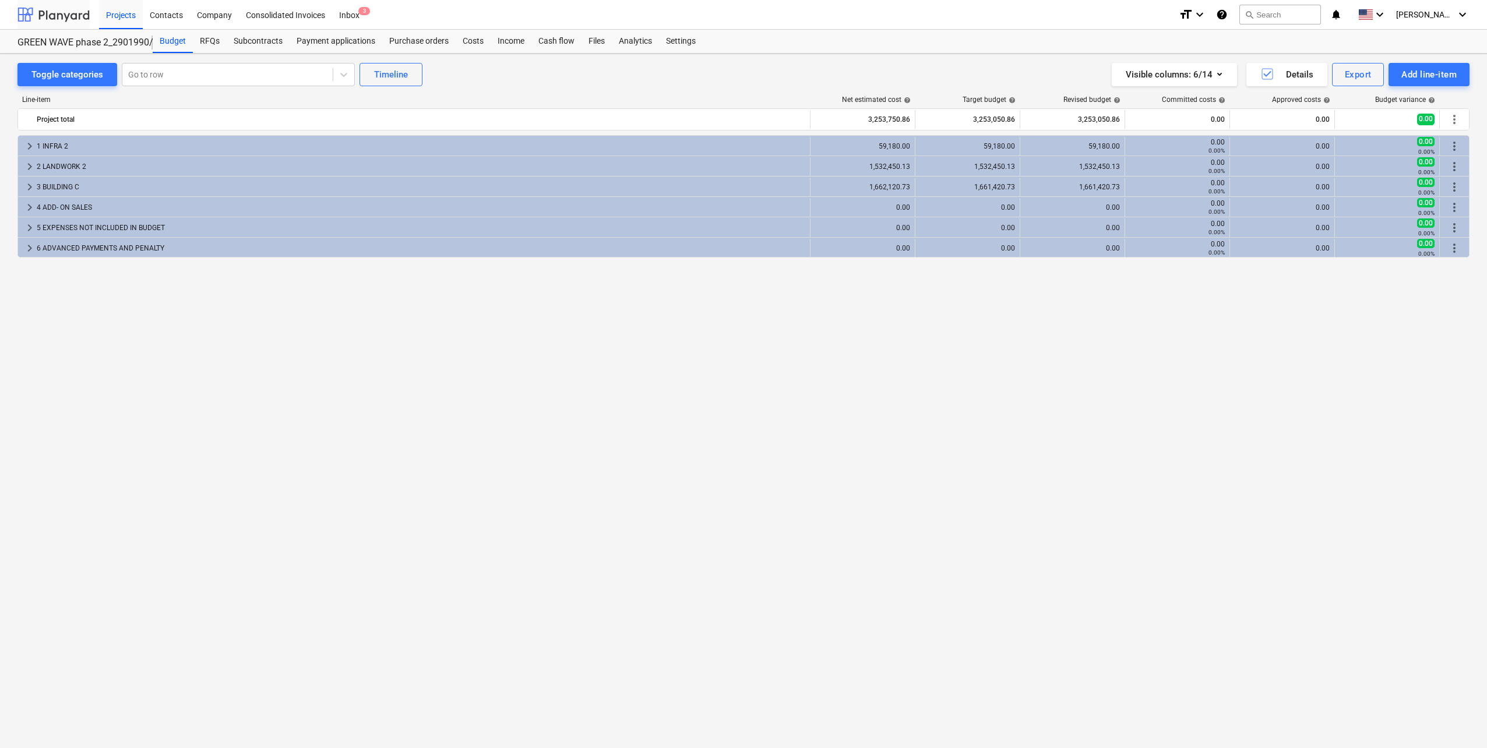 Image resolution: width=1487 pixels, height=748 pixels. I want to click on a: RFQs, so click(210, 41).